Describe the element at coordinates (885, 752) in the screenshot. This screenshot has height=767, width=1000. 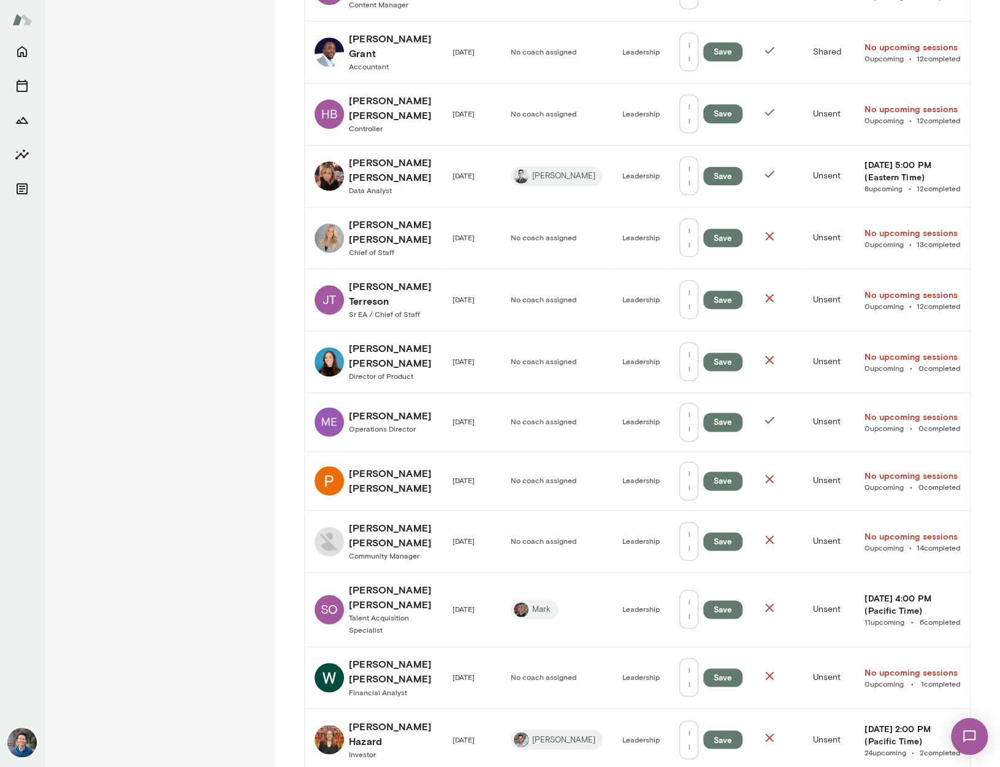
I see `span: 24 upcoming` at that location.